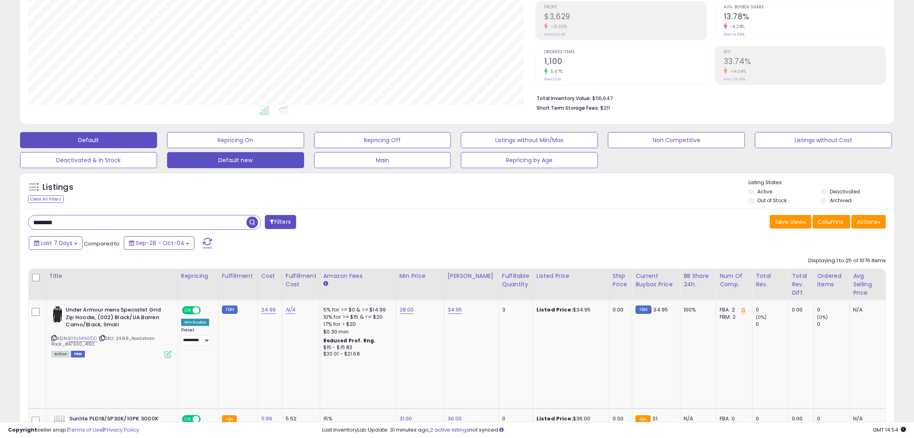  Describe the element at coordinates (112, 276) in the screenshot. I see `div: Title` at that location.